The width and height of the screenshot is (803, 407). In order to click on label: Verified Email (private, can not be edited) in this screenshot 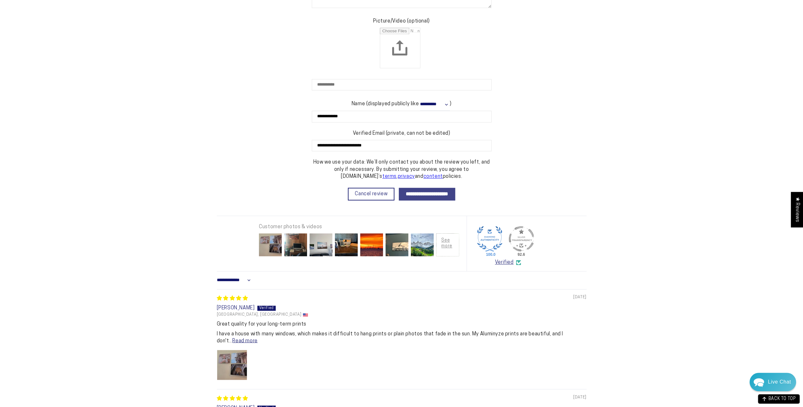, I will do `click(402, 133)`.